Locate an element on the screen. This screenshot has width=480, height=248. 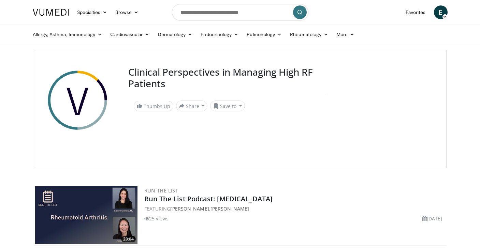
a: Rheumatology is located at coordinates (309, 34).